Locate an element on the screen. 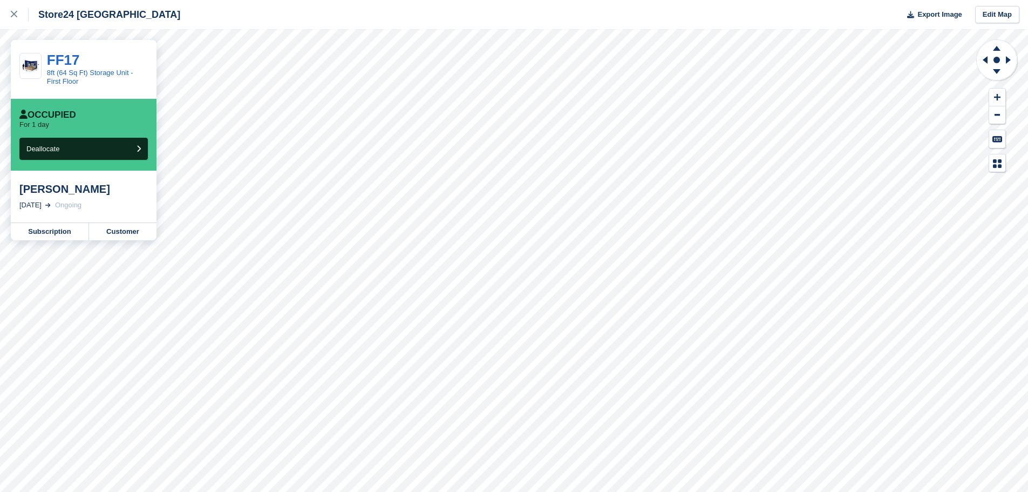 The height and width of the screenshot is (492, 1028). button: Deallocate is located at coordinates (84, 148).